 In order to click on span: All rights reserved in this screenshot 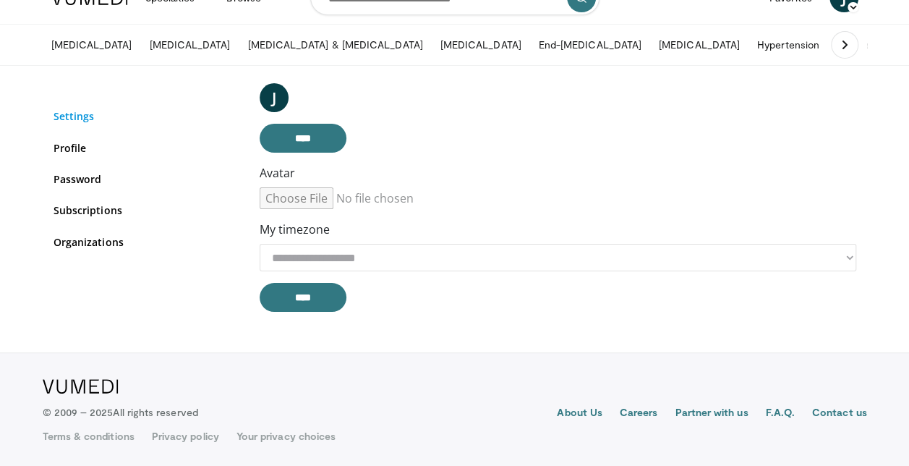, I will do `click(155, 411)`.